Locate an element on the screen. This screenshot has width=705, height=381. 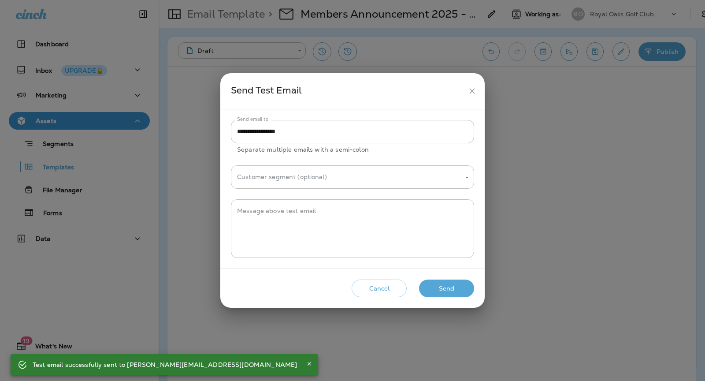
button: Cancel is located at coordinates (379, 288).